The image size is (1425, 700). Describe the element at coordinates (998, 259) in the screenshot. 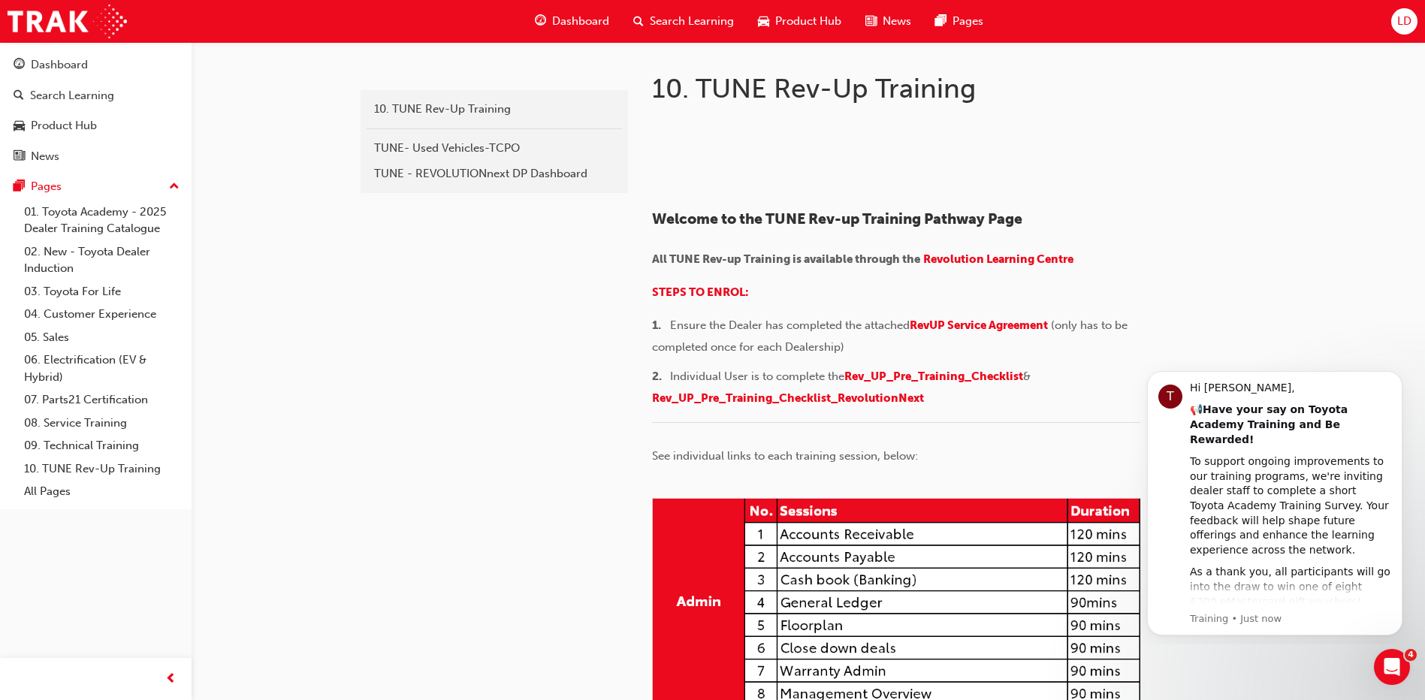

I see `span: Revolution Learning Centre` at that location.